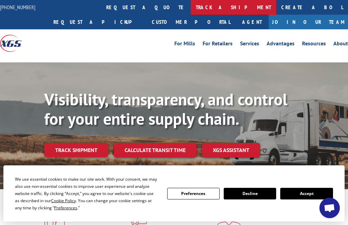 This screenshot has height=225, width=348. What do you see at coordinates (250, 194) in the screenshot?
I see `button: Decline` at bounding box center [250, 194].